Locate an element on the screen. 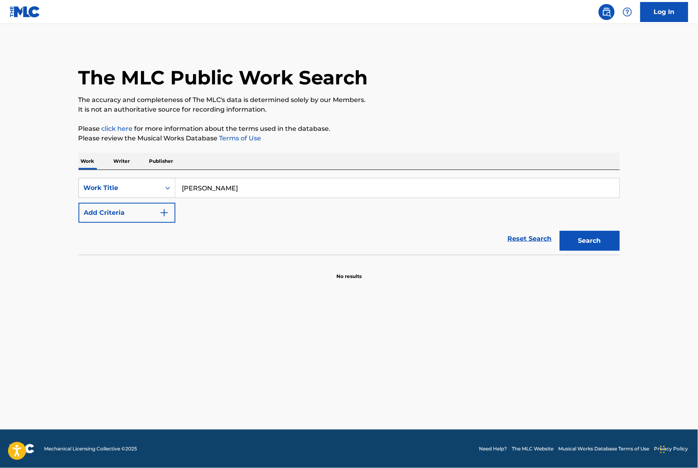 This screenshot has height=468, width=698. a: Log In is located at coordinates (664, 12).